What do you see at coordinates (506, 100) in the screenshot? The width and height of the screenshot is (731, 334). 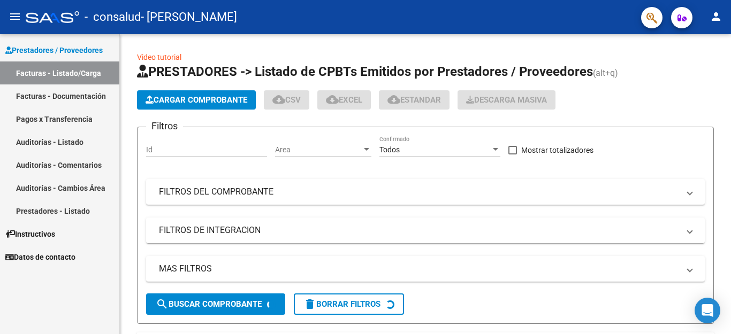 I see `button: Descarga Masiva` at bounding box center [506, 100].